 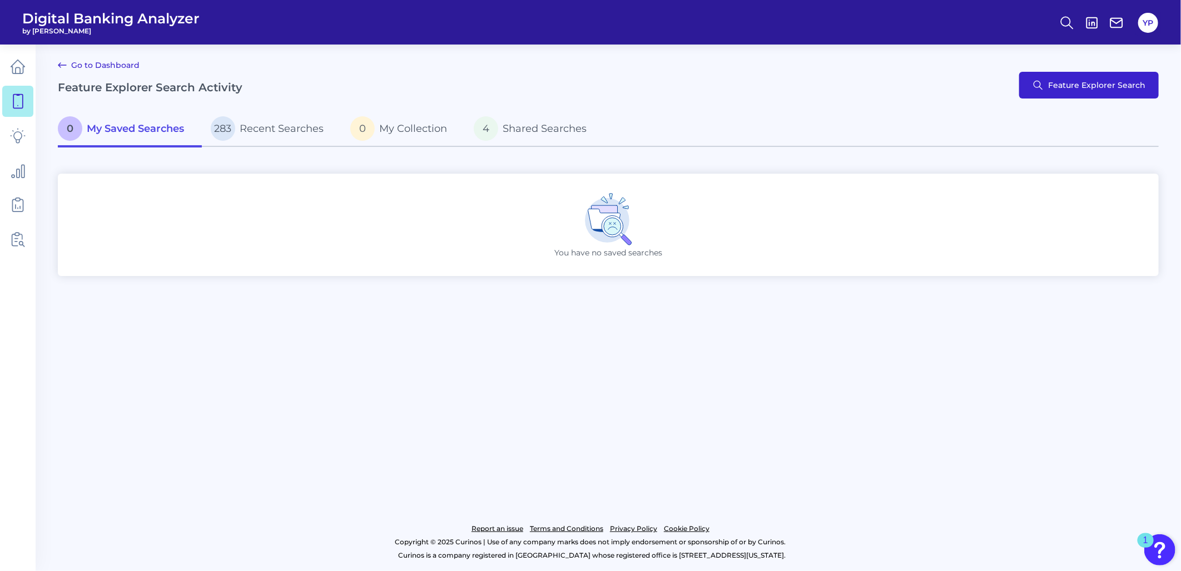 I want to click on a: Report an issue, so click(x=497, y=528).